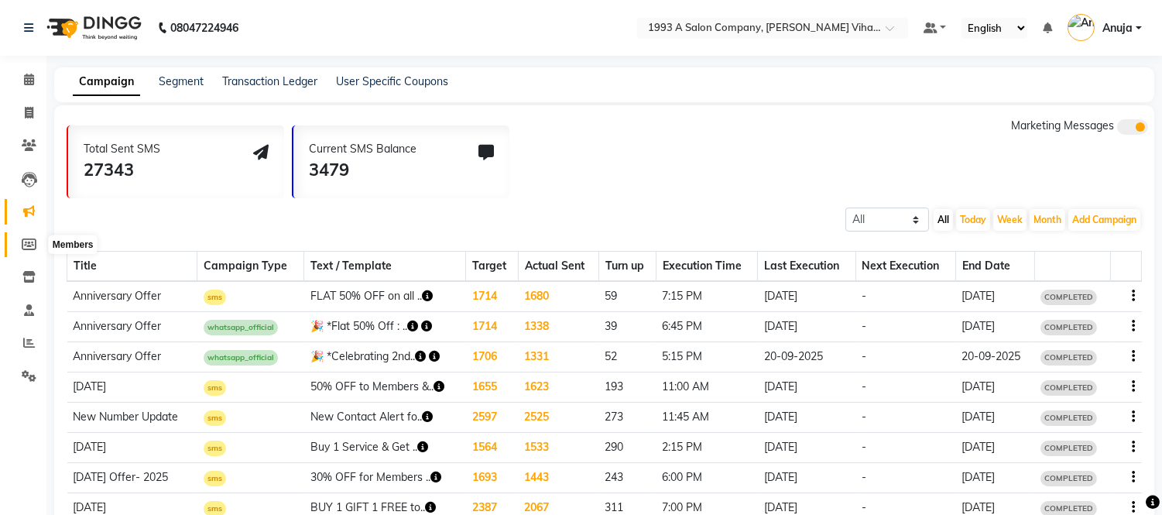 This screenshot has height=515, width=1162. I want to click on td: 6:00 PM, so click(707, 478).